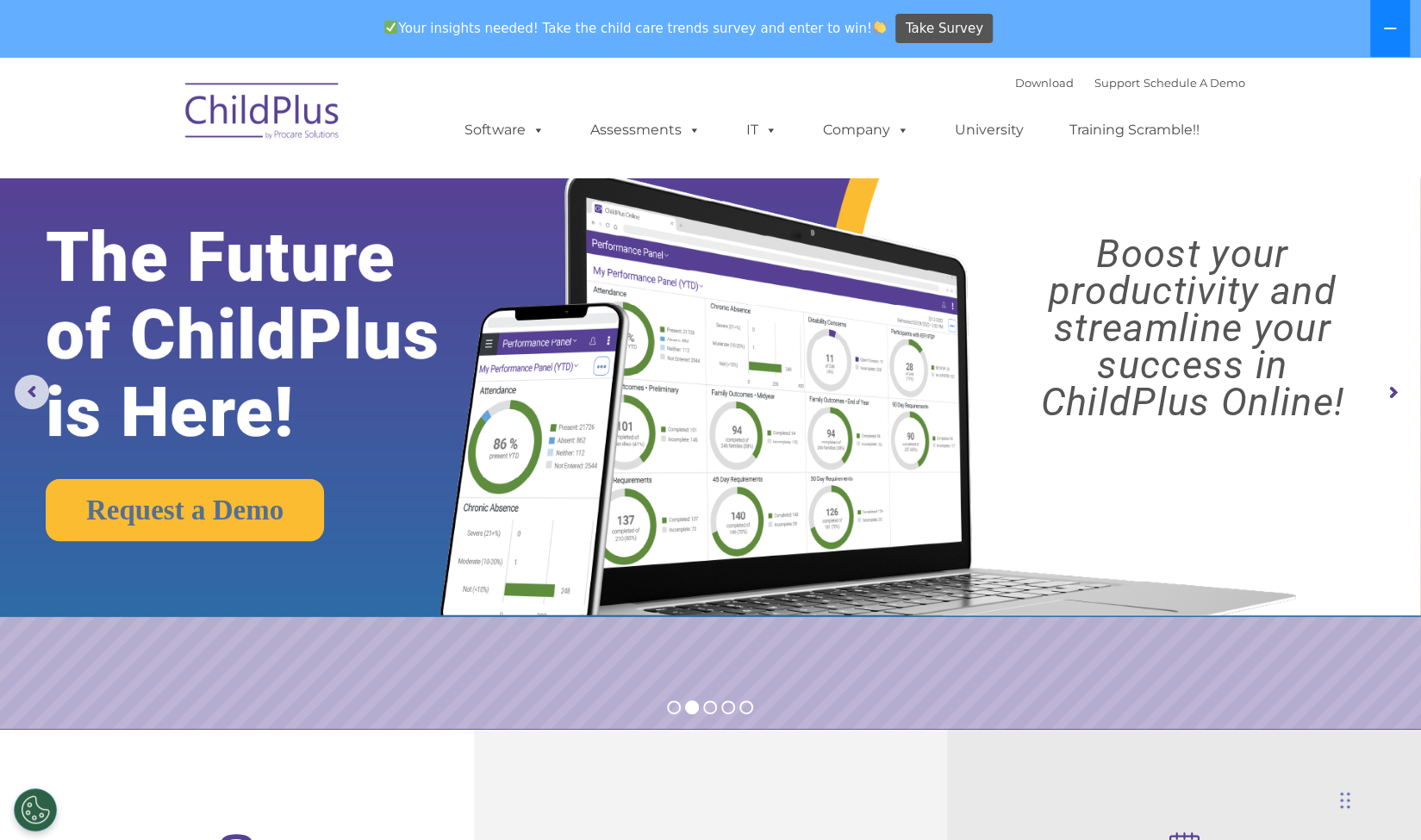 The image size is (1421, 840). I want to click on a: Software, so click(504, 130).